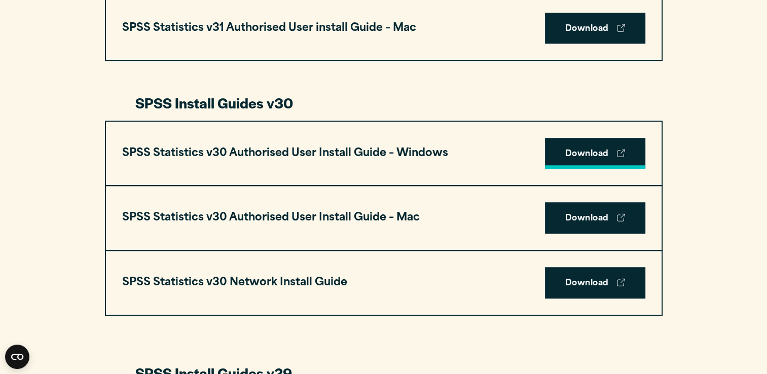  I want to click on h3: SPSS Install Guides v30, so click(384, 103).